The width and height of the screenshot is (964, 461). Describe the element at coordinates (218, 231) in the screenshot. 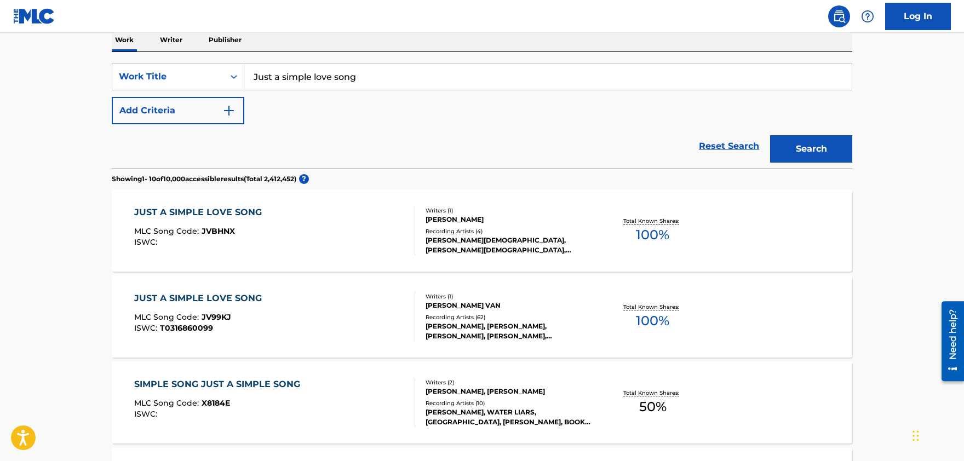

I see `span: JVBHNX` at that location.